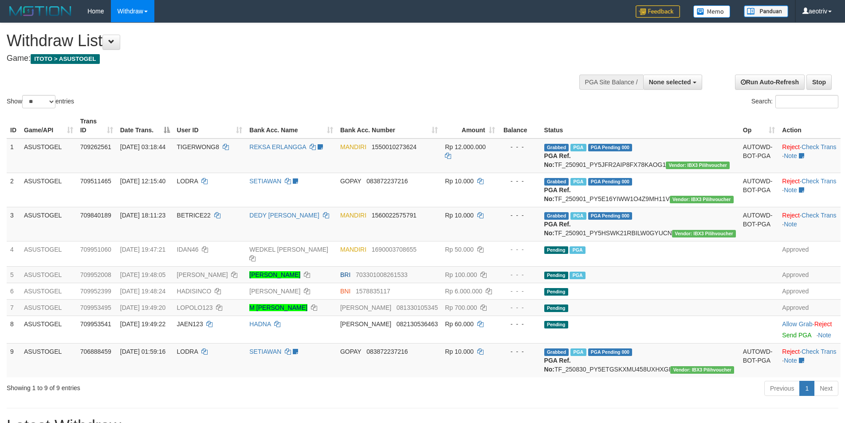 The image size is (845, 423). Describe the element at coordinates (280, 59) in the screenshot. I see `h4: Game:` at that location.